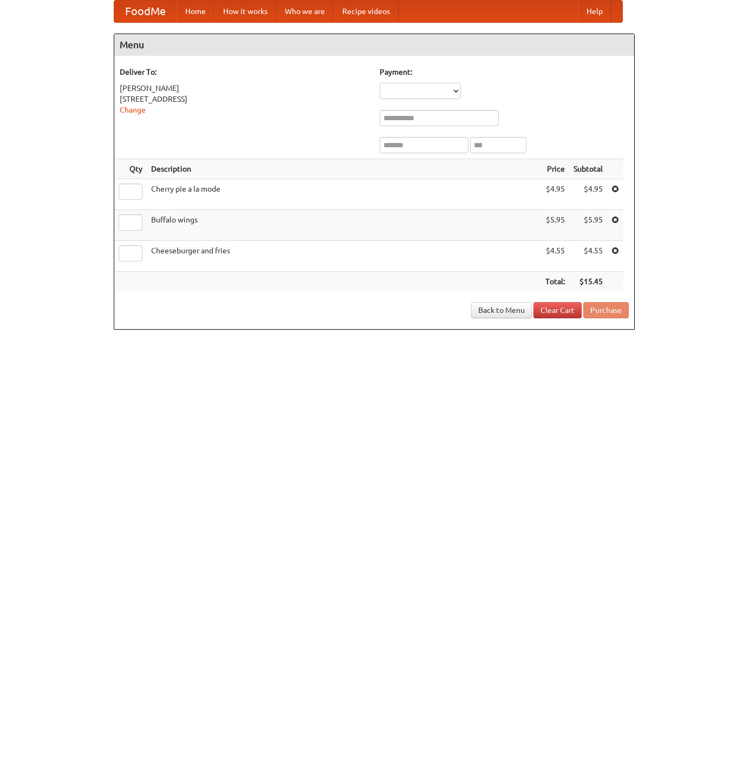 The height and width of the screenshot is (766, 736). Describe the element at coordinates (595, 11) in the screenshot. I see `a: Help` at that location.